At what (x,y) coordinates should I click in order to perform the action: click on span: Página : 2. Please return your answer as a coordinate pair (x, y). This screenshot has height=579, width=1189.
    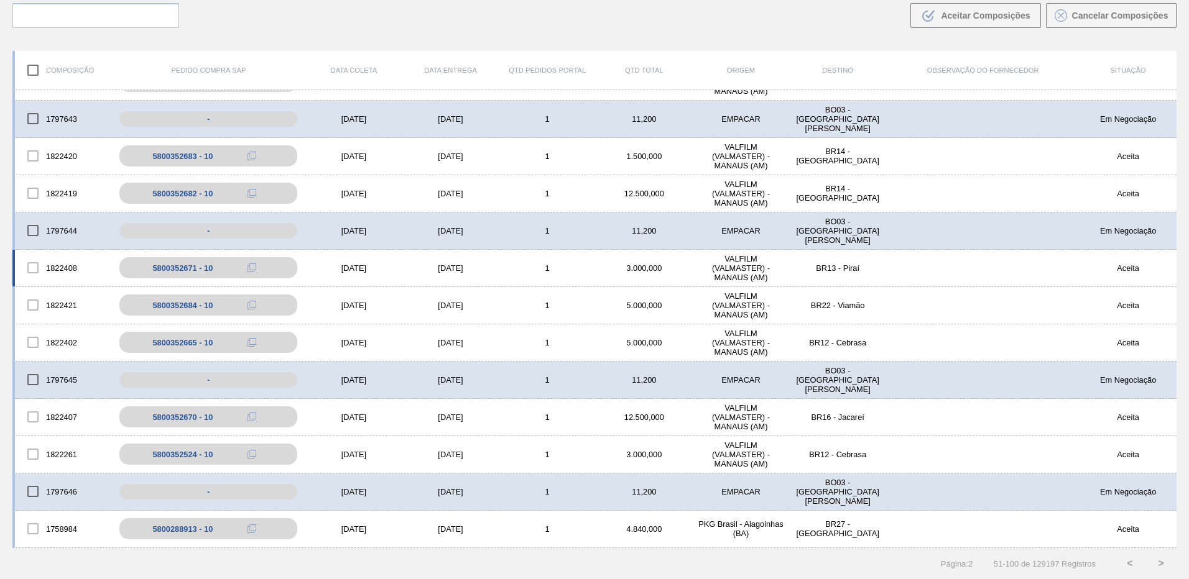
    Looking at the image, I should click on (956, 564).